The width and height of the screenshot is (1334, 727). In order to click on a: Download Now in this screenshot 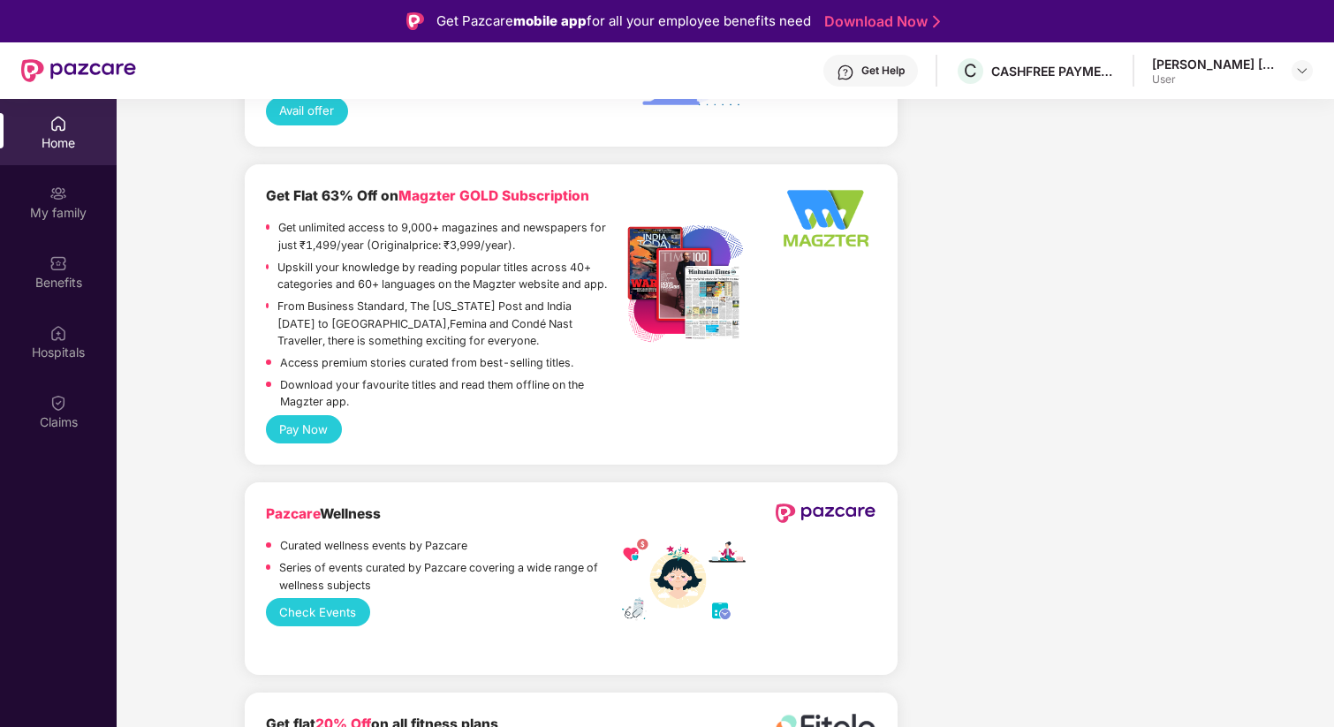, I will do `click(879, 21)`.